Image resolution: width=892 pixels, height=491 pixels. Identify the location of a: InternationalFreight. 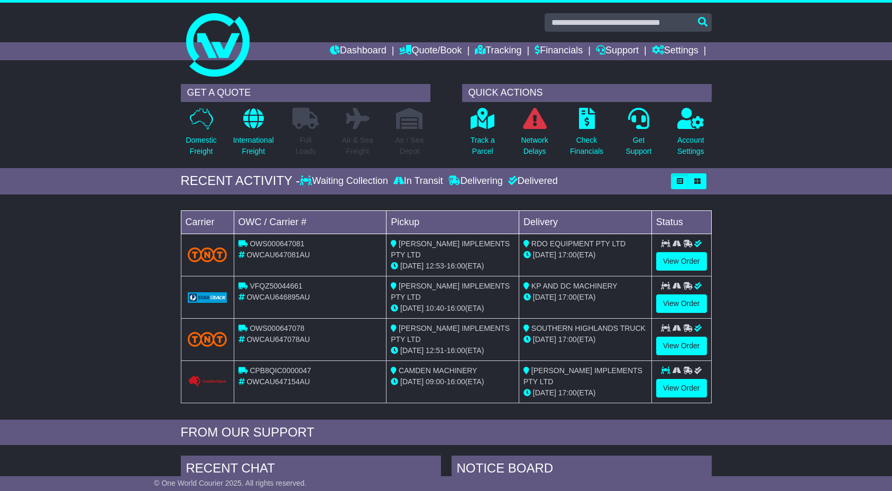
(253, 135).